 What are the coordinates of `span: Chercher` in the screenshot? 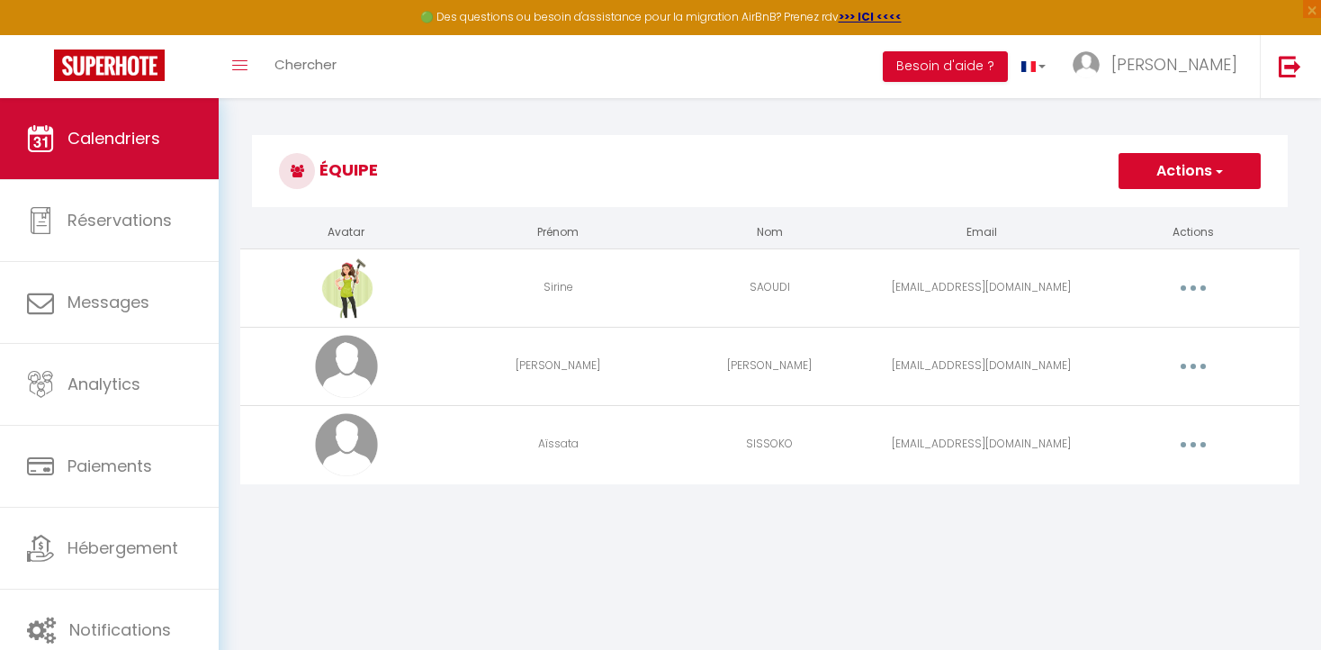 It's located at (305, 64).